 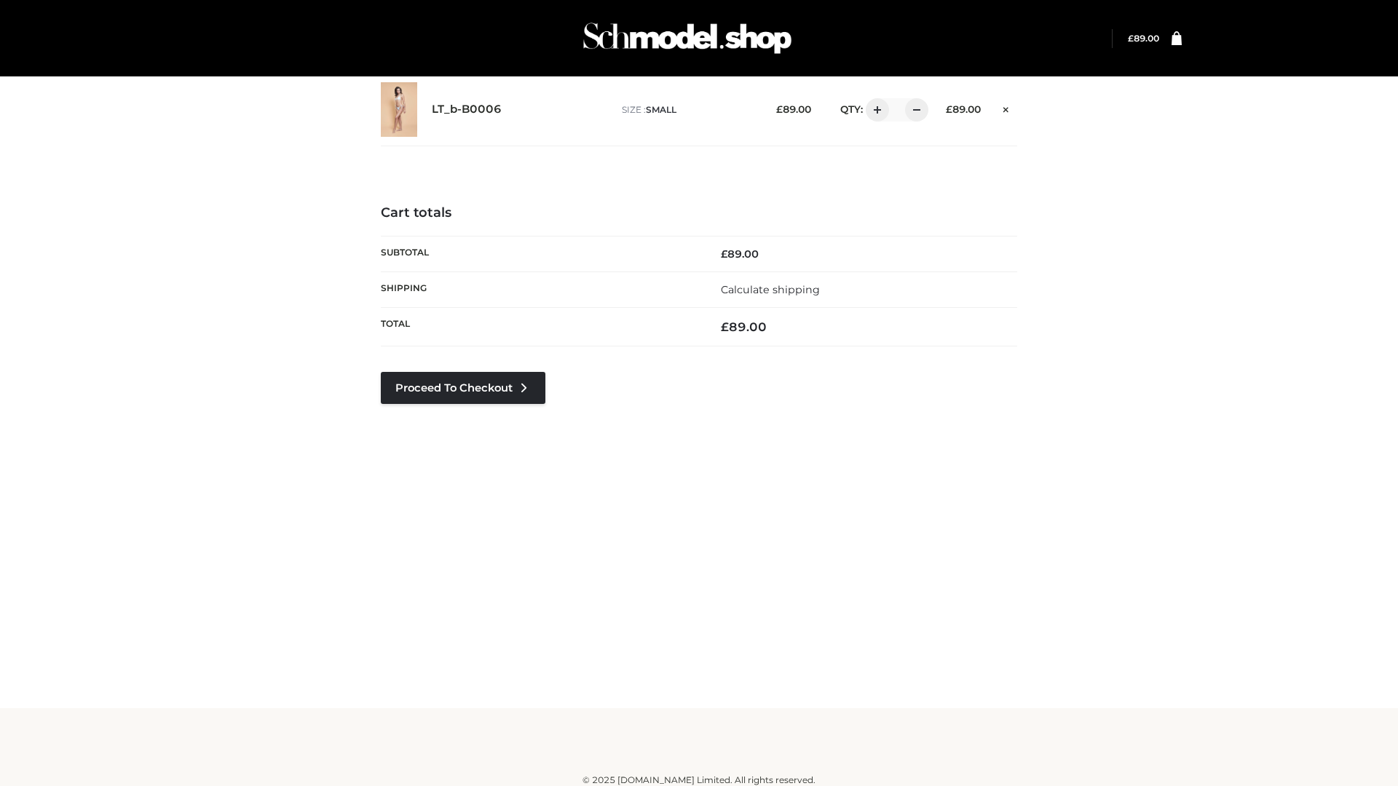 What do you see at coordinates (463, 388) in the screenshot?
I see `a: Proceed to Checkout` at bounding box center [463, 388].